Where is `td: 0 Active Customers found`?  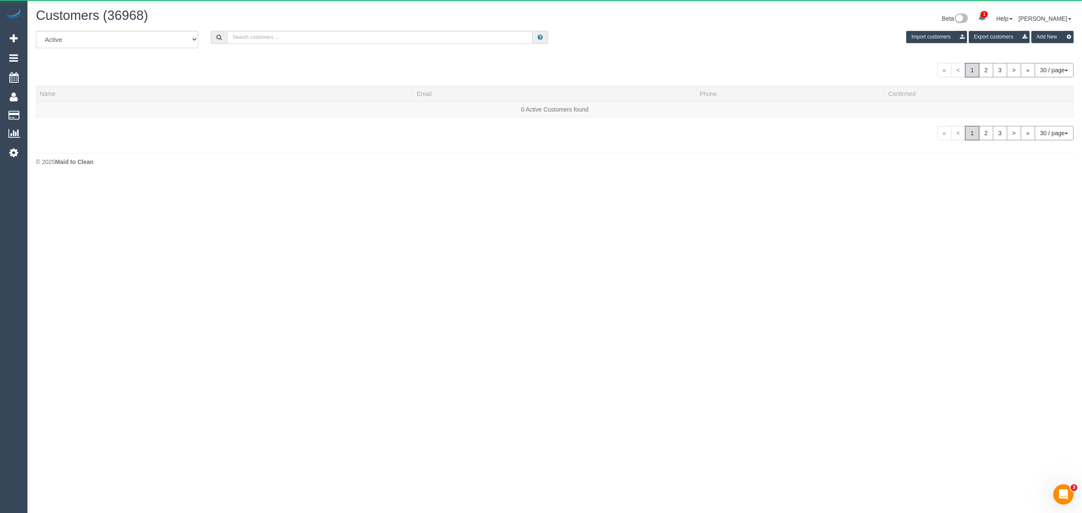 td: 0 Active Customers found is located at coordinates (555, 109).